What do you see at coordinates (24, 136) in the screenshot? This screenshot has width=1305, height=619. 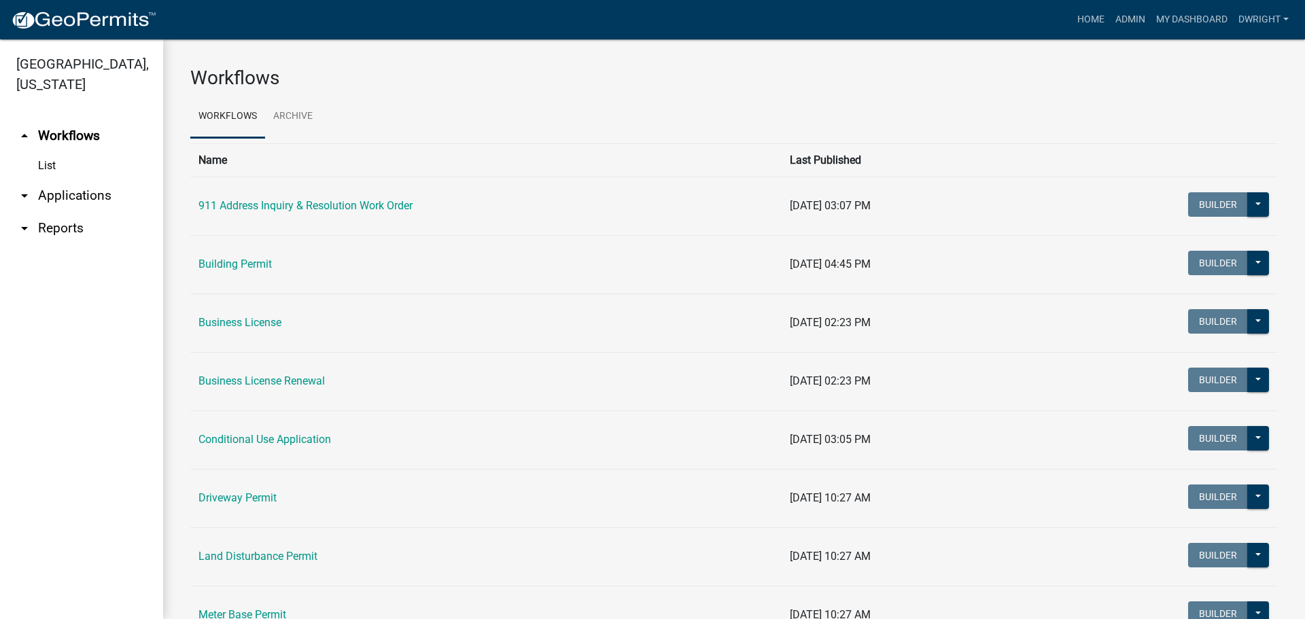 I see `i: arrow_drop_up` at bounding box center [24, 136].